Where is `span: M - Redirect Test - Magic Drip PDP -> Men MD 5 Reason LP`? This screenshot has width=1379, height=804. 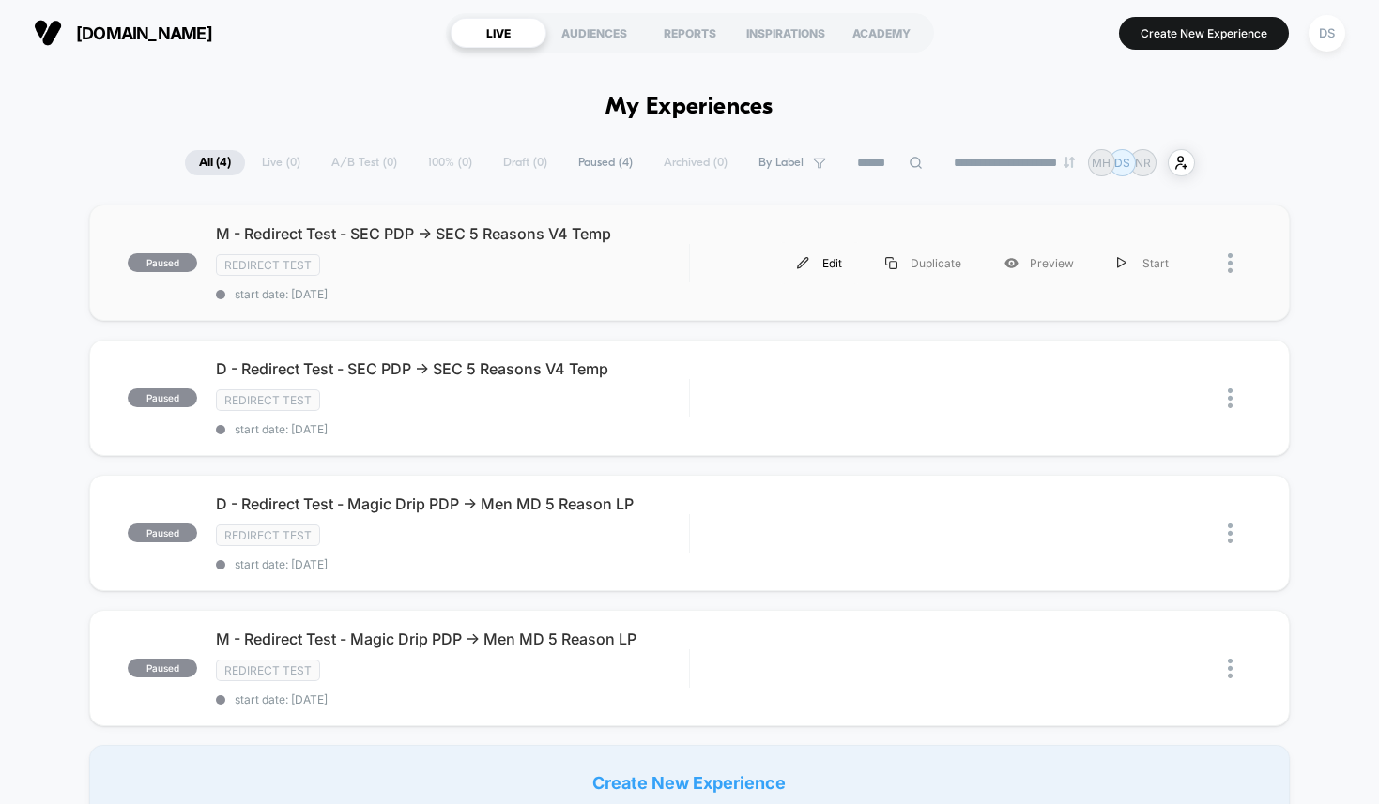
span: M - Redirect Test - Magic Drip PDP -> Men MD 5 Reason LP is located at coordinates (451, 639).